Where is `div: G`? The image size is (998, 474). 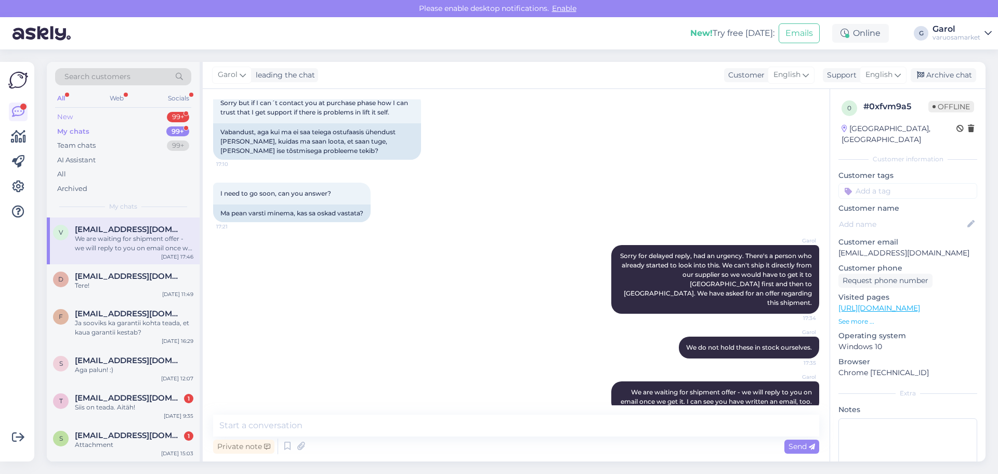 div: G is located at coordinates (921, 33).